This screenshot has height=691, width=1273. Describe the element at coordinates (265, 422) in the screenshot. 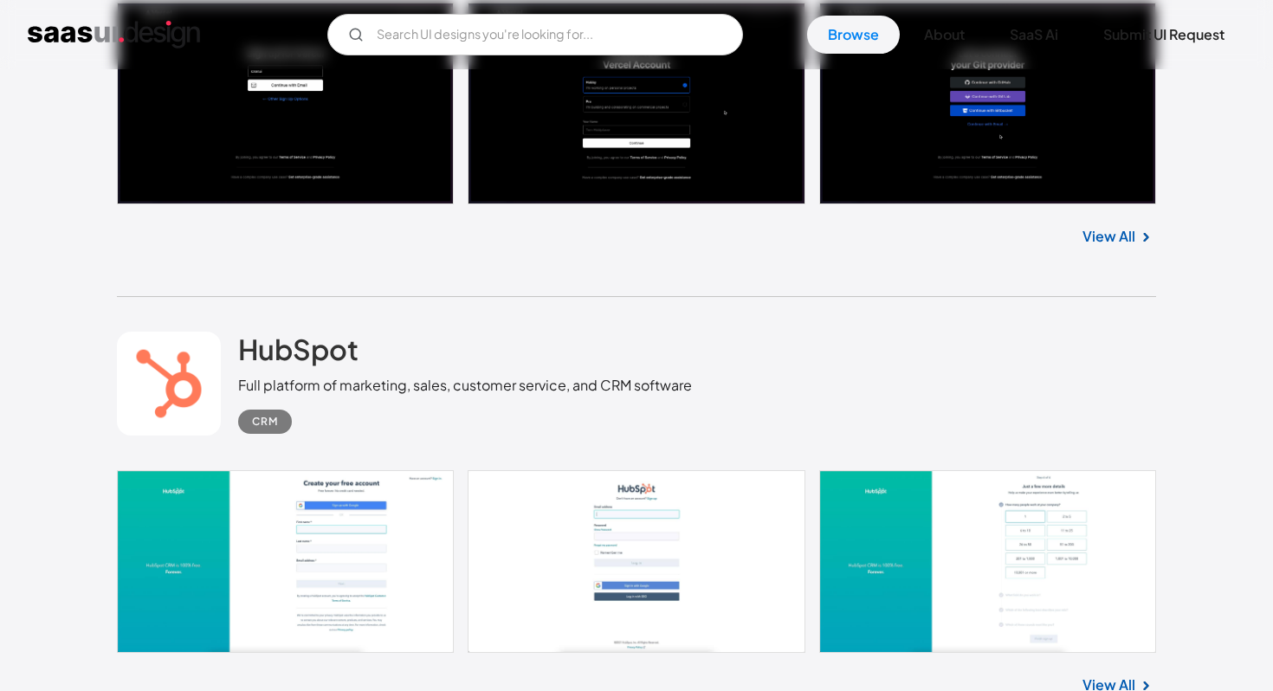

I see `div: CRM` at that location.